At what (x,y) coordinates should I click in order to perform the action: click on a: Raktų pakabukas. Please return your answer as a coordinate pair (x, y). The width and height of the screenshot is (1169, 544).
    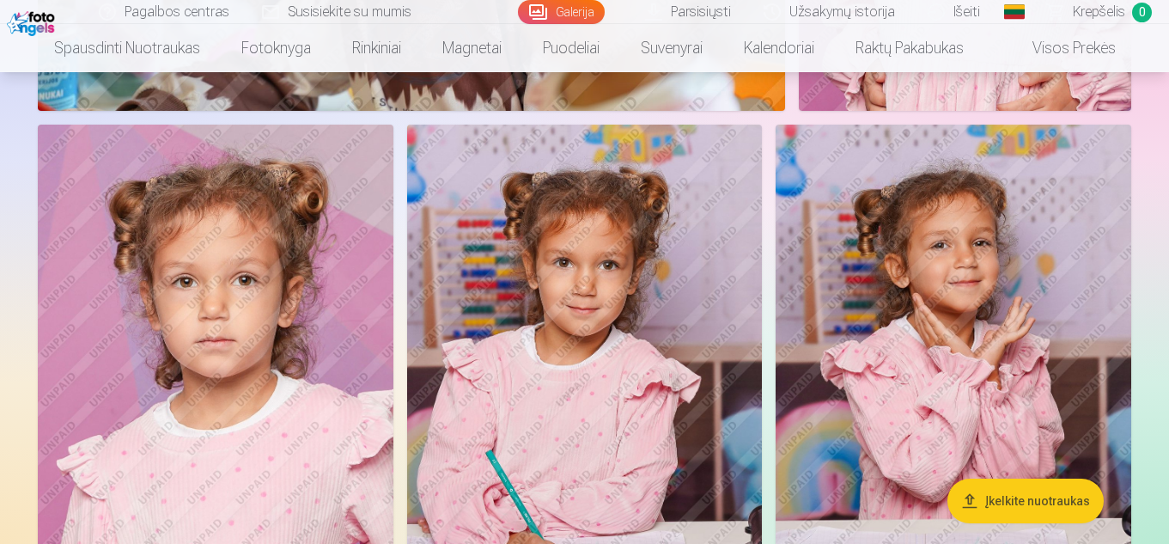
    Looking at the image, I should click on (910, 48).